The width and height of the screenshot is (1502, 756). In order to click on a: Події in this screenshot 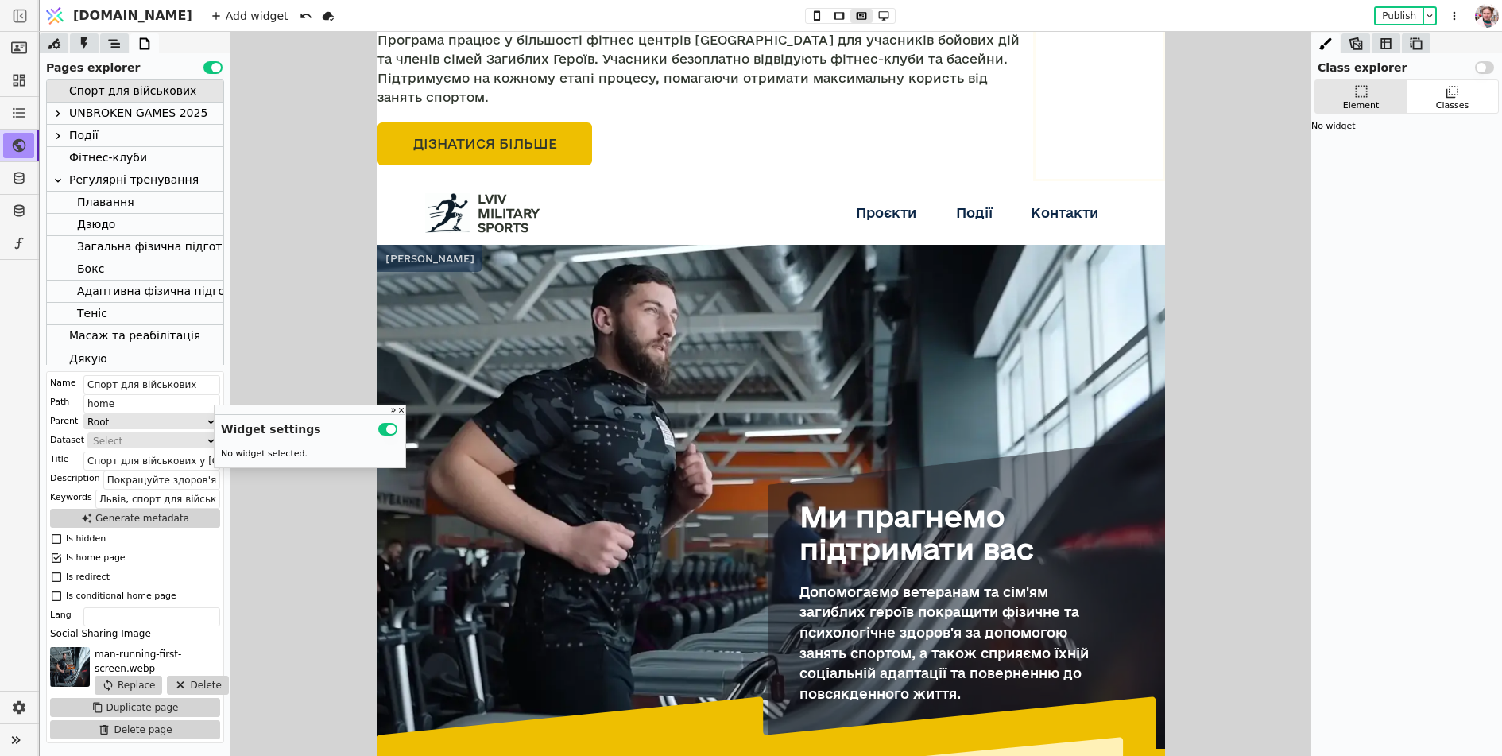, I will do `click(597, 181)`.